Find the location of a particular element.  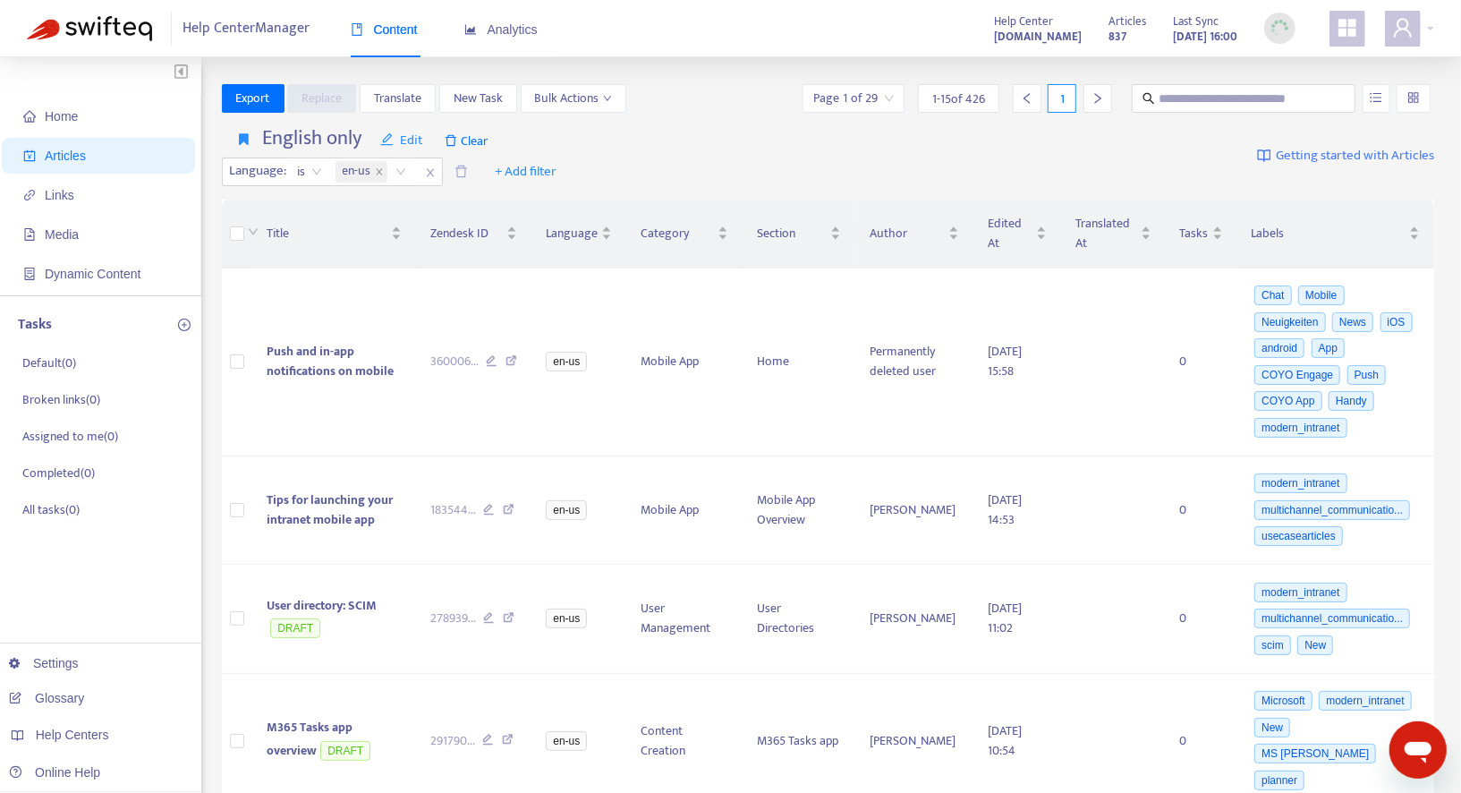

span: Language : is located at coordinates (256, 172).